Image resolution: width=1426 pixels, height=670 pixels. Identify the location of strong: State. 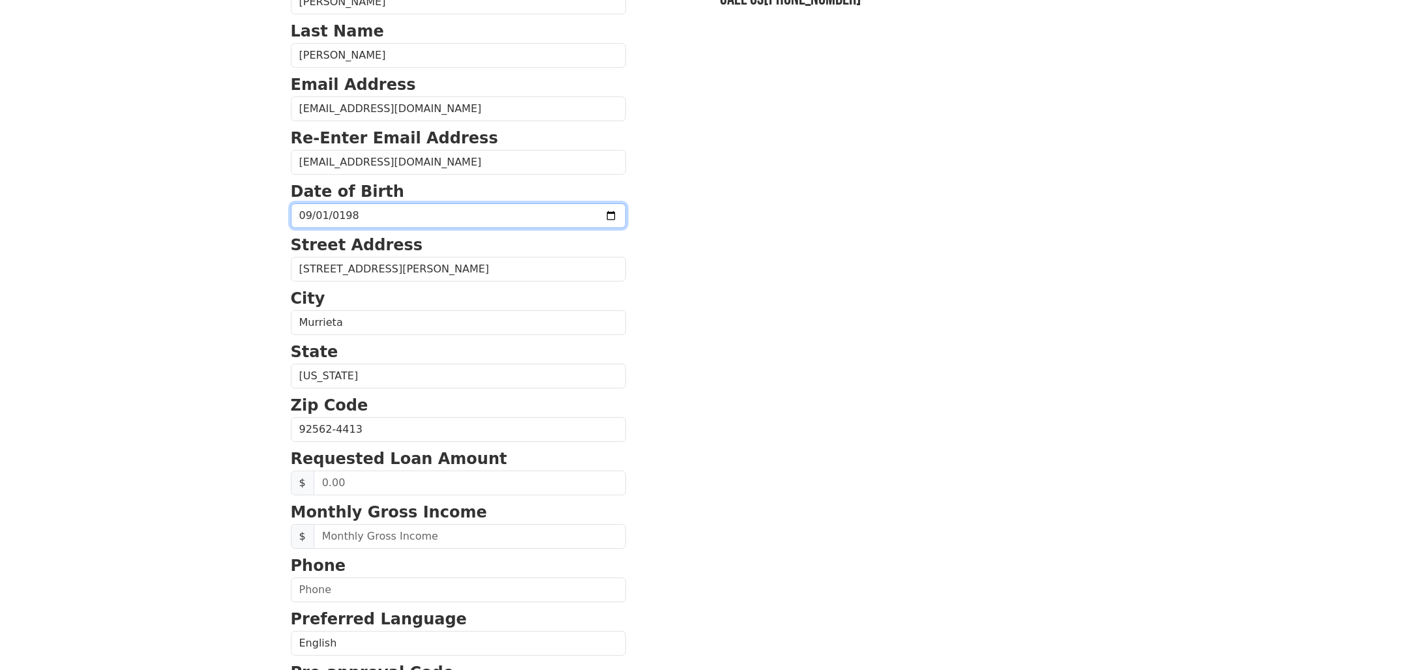
(314, 352).